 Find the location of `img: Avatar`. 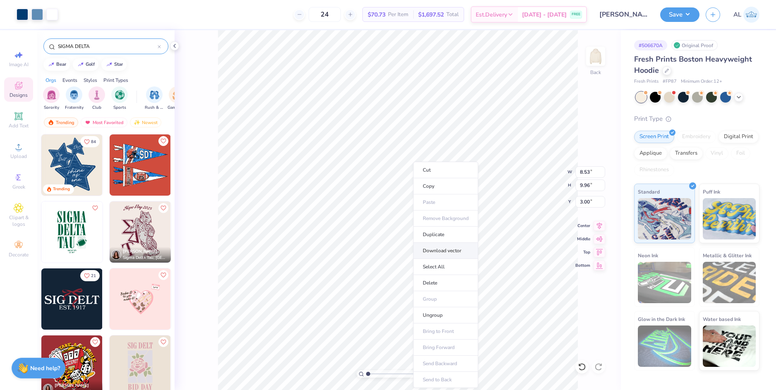

img: Avatar is located at coordinates (116, 255).